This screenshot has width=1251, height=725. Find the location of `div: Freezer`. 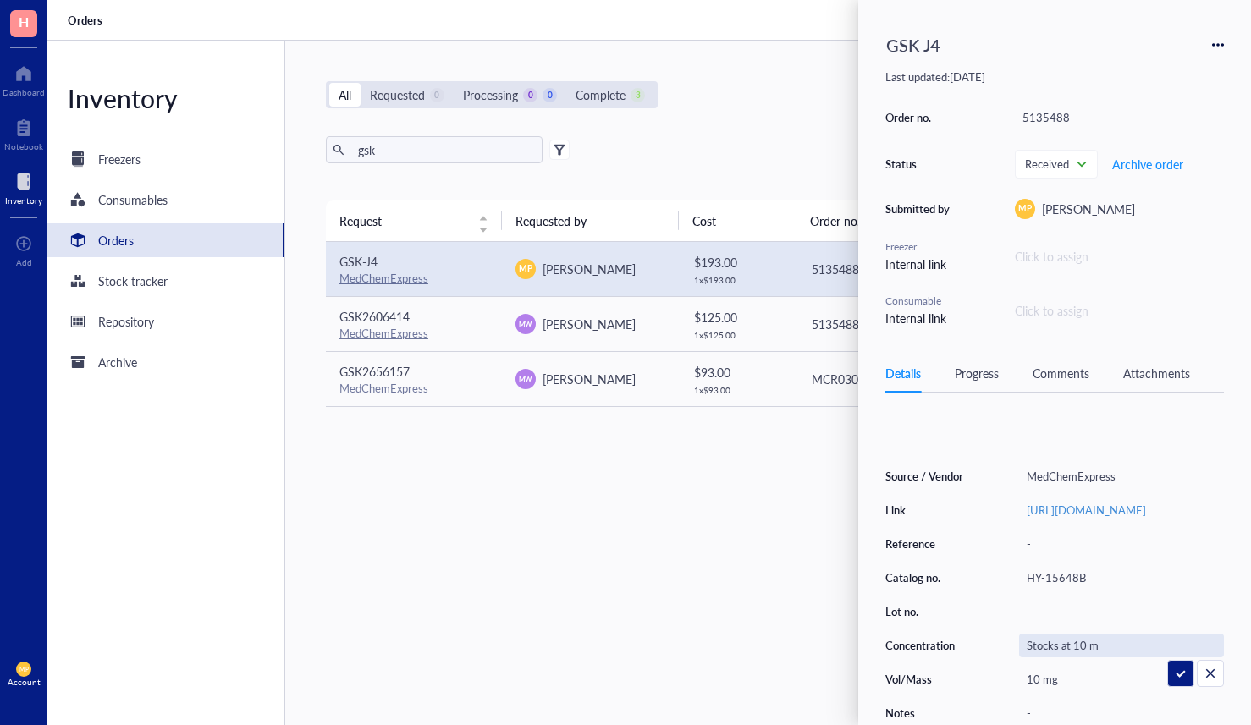

div: Freezer is located at coordinates (919, 247).